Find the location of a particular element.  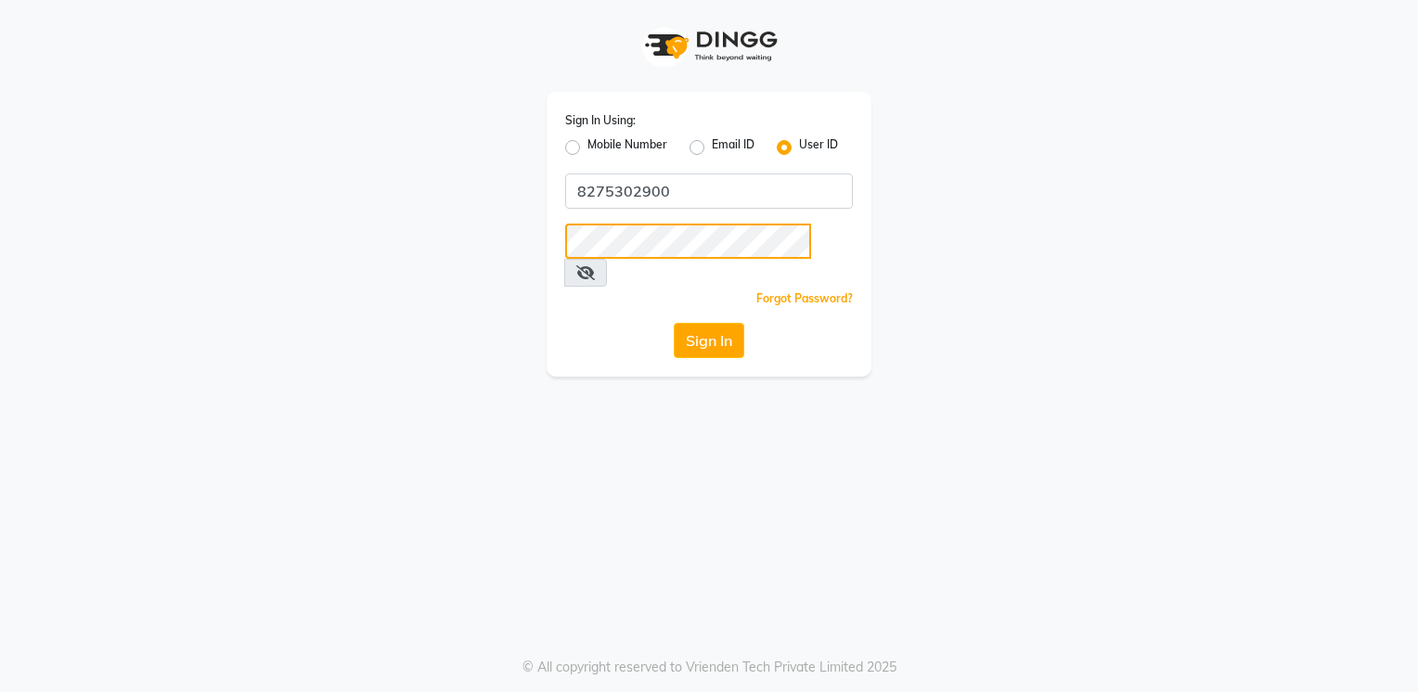

label: Mobile Number is located at coordinates (627, 148).